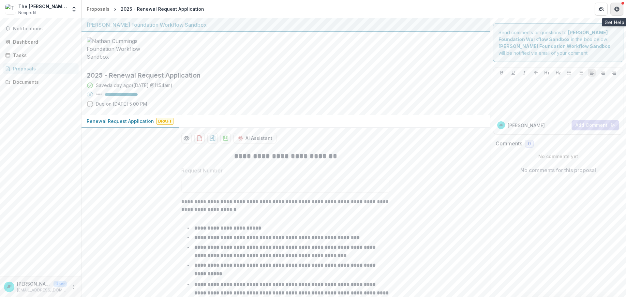 The image size is (626, 297). Describe the element at coordinates (60, 284) in the screenshot. I see `p: User` at that location.